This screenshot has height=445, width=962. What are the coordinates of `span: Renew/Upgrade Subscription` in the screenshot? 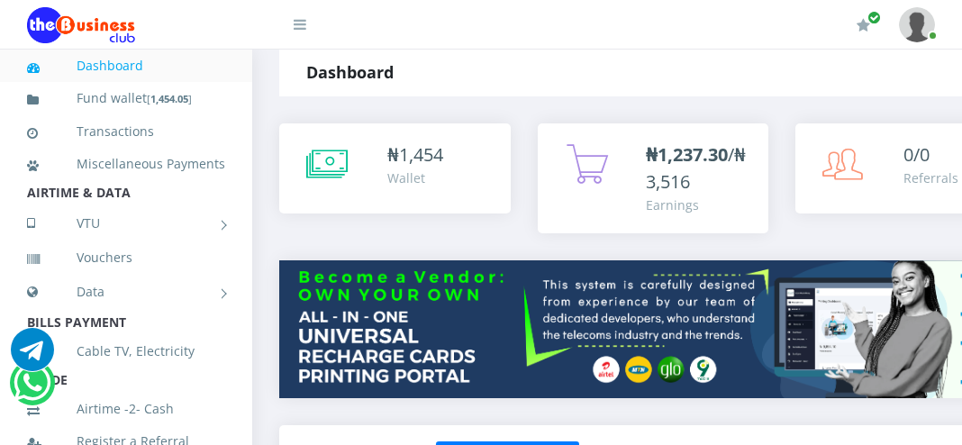 It's located at (874, 17).